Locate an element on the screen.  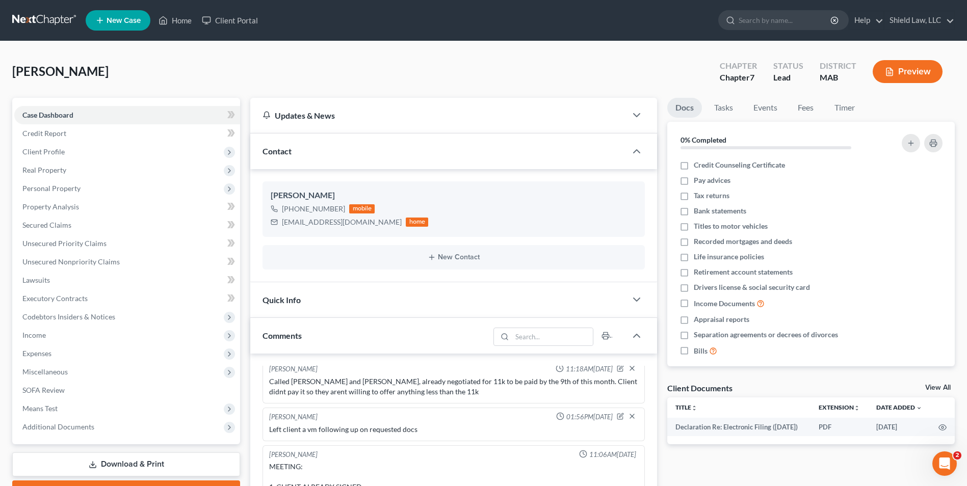
span: Case Dashboard is located at coordinates (48, 115).